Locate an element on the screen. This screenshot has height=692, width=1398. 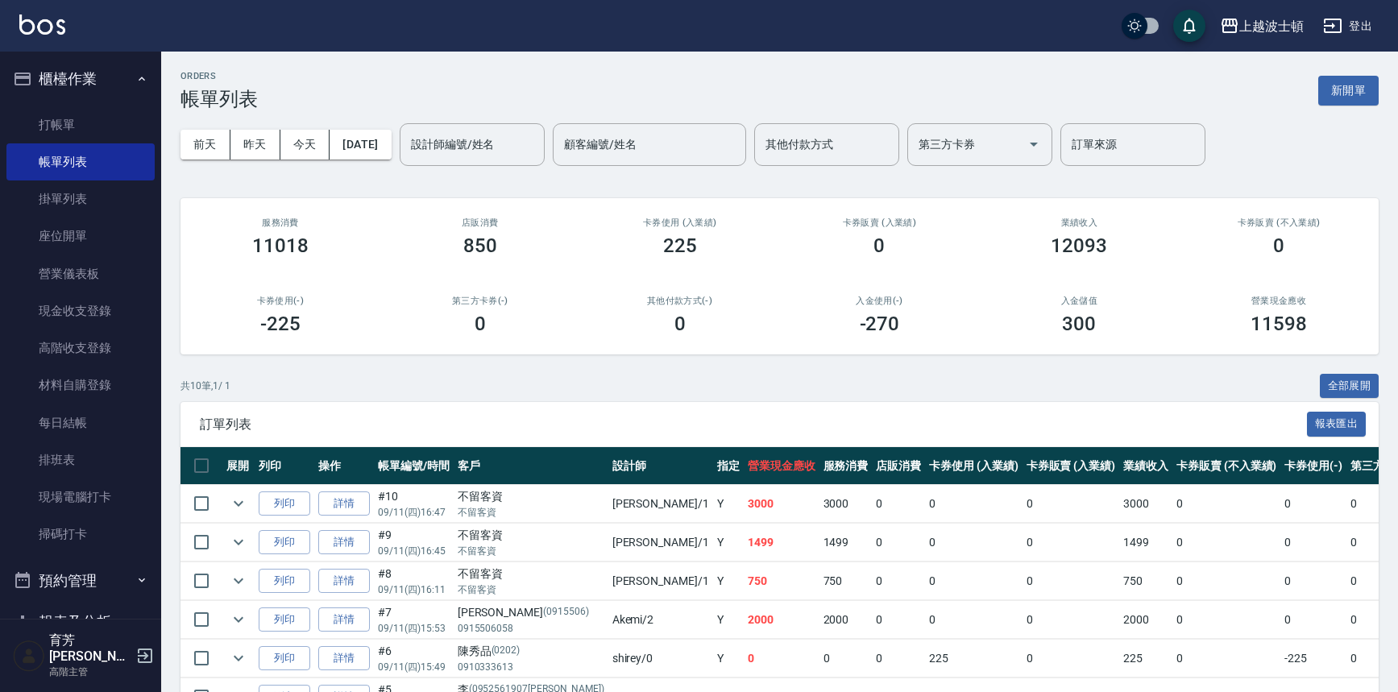
p: 09/11 (四) 15:49 is located at coordinates (413, 667).